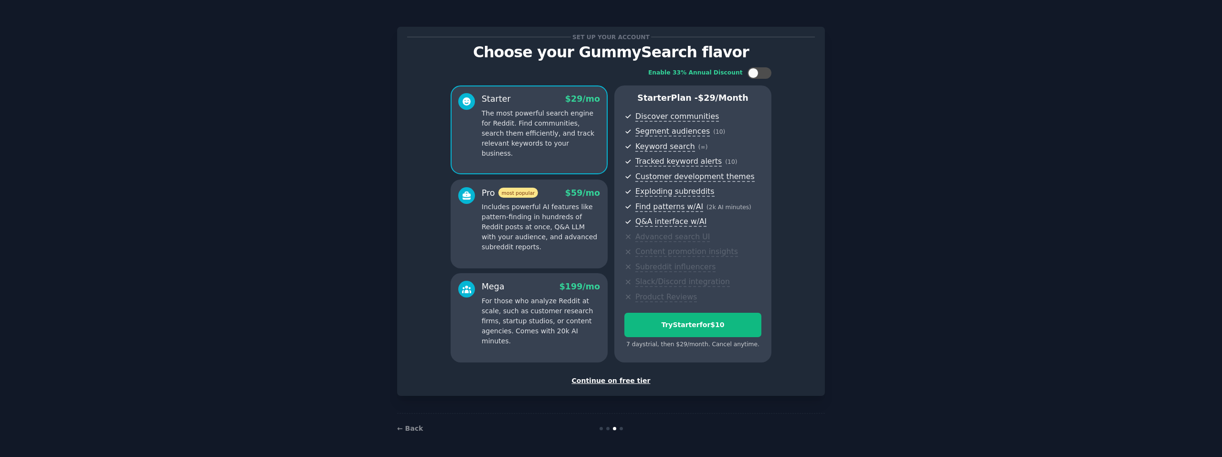 The image size is (1222, 457). Describe the element at coordinates (611, 52) in the screenshot. I see `p: Choose your GummySearch flavor` at that location.